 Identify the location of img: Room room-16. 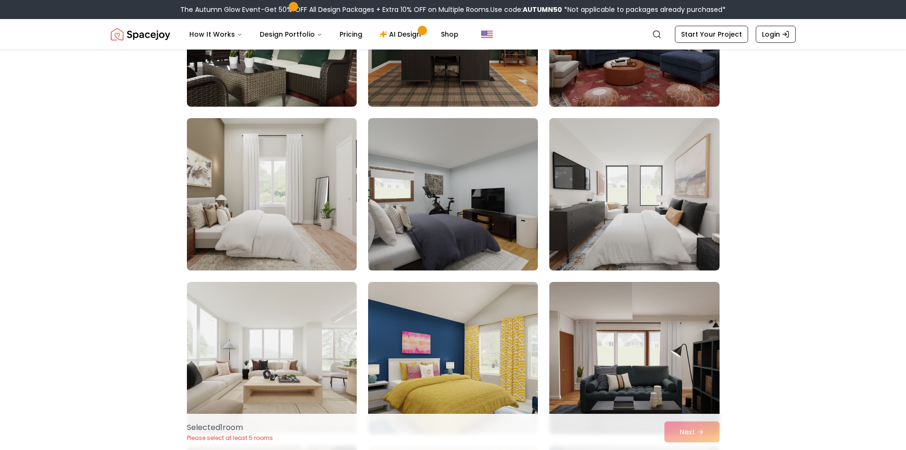
(272, 358).